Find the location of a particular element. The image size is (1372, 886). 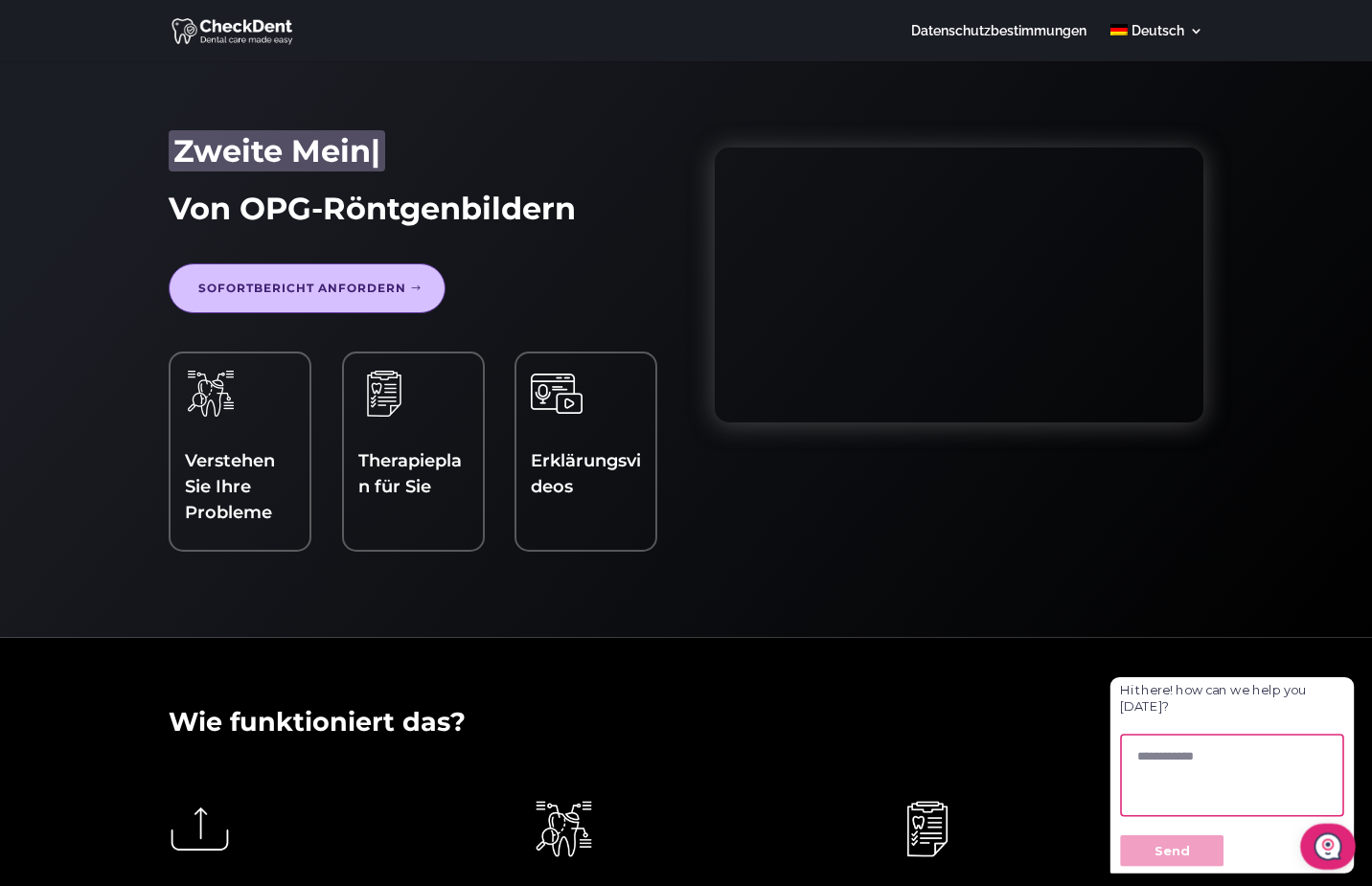

span: Zweite Mein is located at coordinates (272, 151).